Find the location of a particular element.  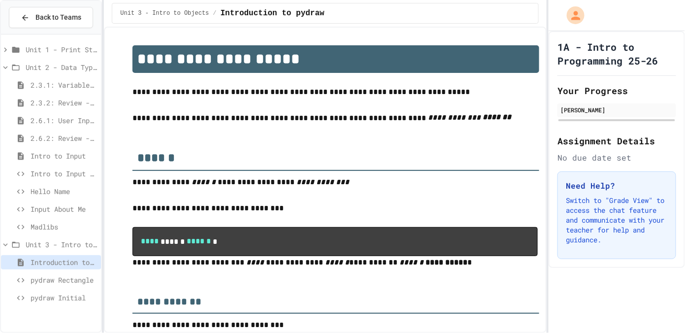

div: No due date set is located at coordinates (616, 157).